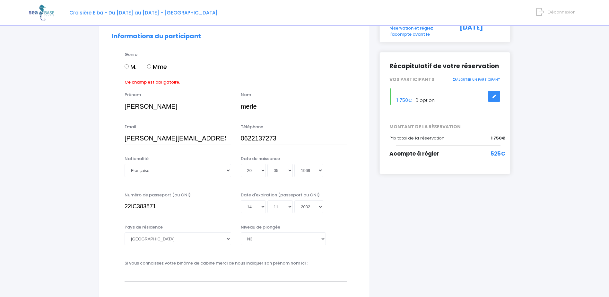 The height and width of the screenshot is (297, 609). What do you see at coordinates (133, 95) in the screenshot?
I see `label: Prénom` at bounding box center [133, 95].